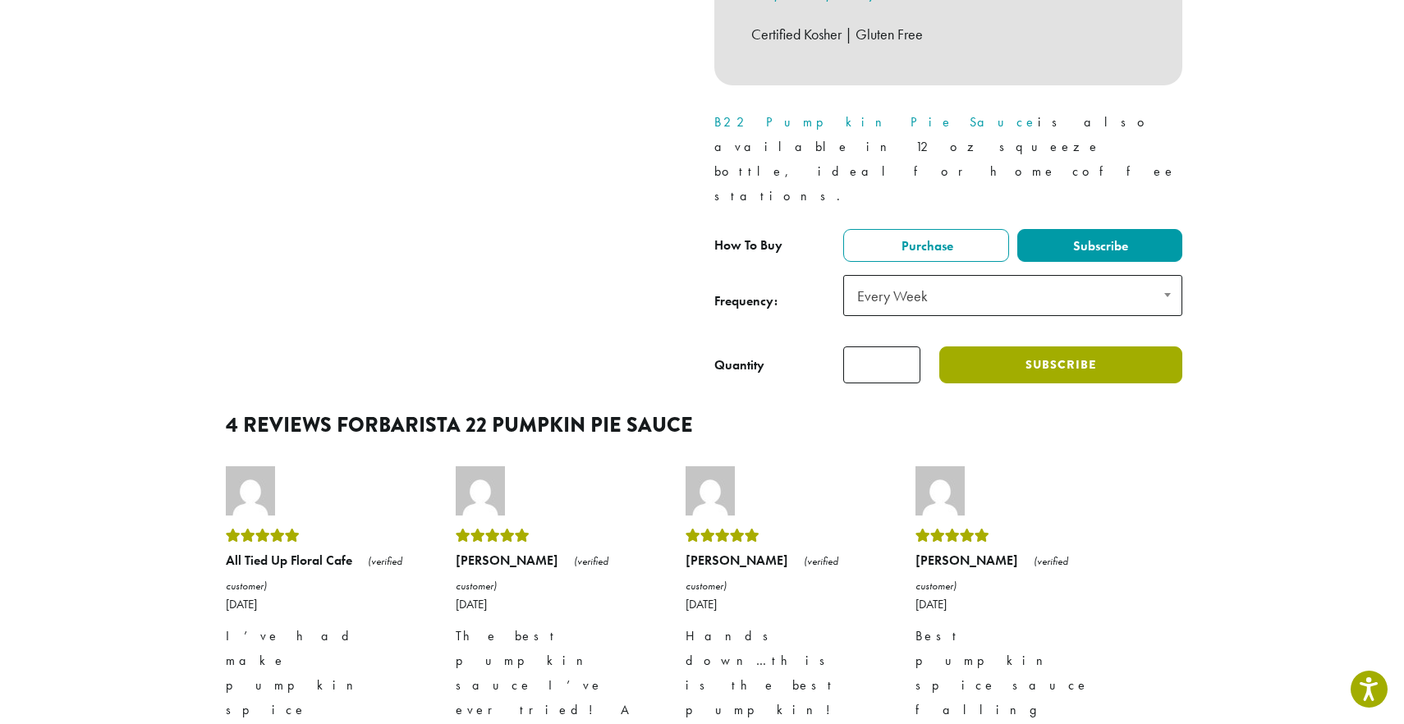 The width and height of the screenshot is (1404, 724). Describe the element at coordinates (926, 245) in the screenshot. I see `span: Purchase` at that location.